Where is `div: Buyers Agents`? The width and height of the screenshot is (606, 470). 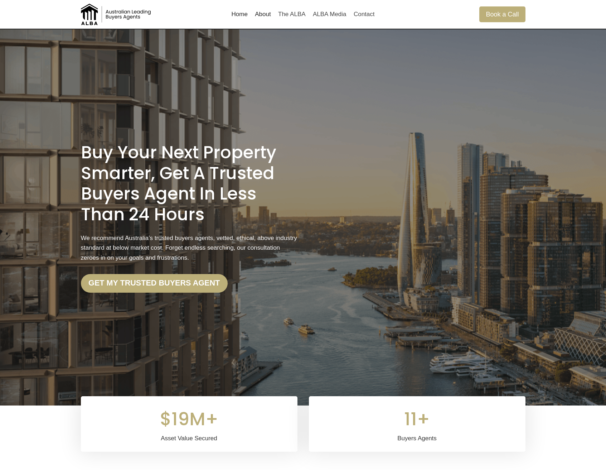
div: Buyers Agents is located at coordinates (417, 438).